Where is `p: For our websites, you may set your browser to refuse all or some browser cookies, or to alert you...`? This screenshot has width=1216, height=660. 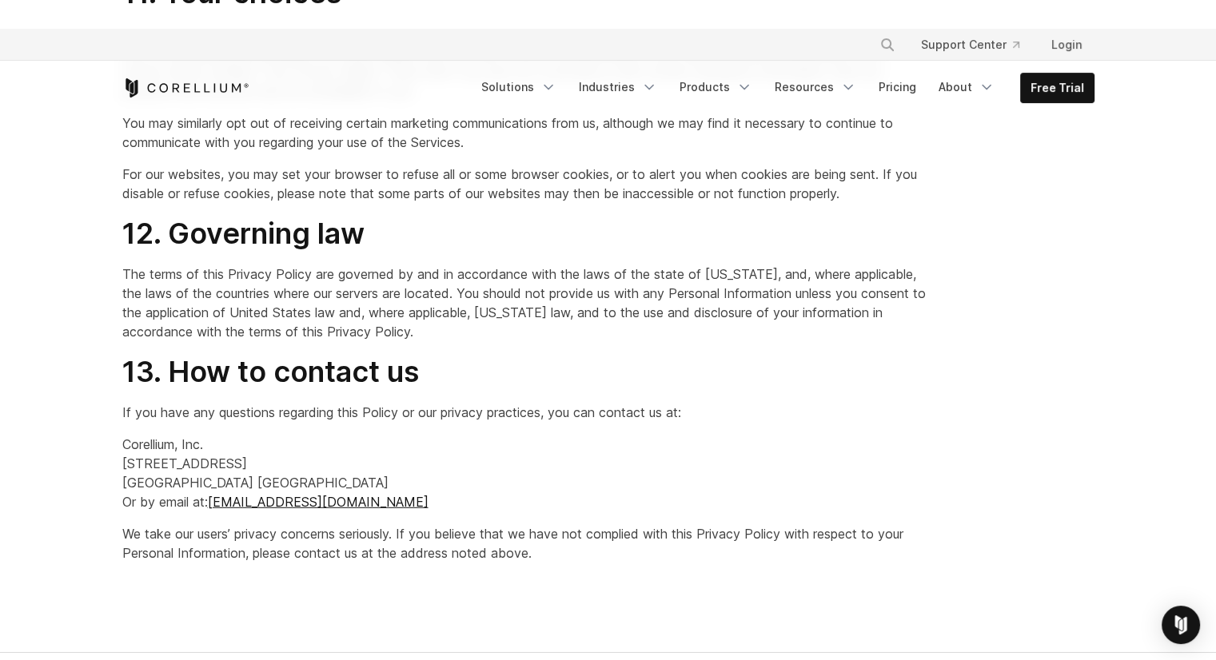 p: For our websites, you may set your browser to refuse all or some browser cookies, or to alert you... is located at coordinates (524, 184).